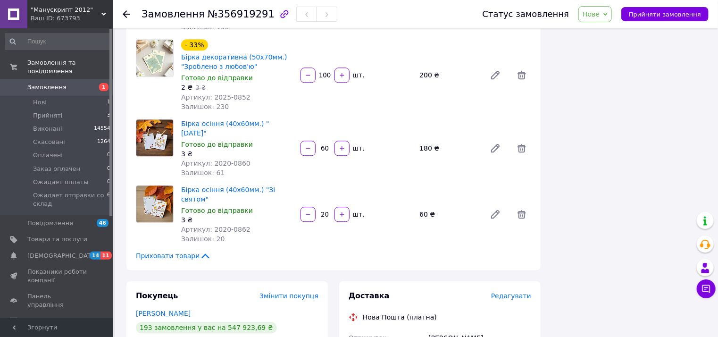  Describe the element at coordinates (206, 327) in the screenshot. I see `div: 193 замовлення у вас на 547 923,69 ₴` at that location.